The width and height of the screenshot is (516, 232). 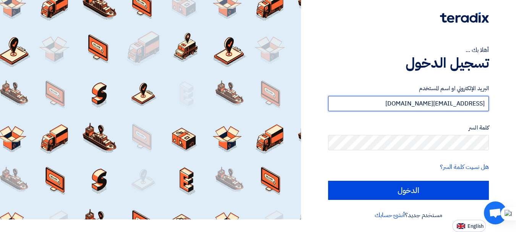 I want to click on div: مستخدم جديد؟, so click(x=408, y=215).